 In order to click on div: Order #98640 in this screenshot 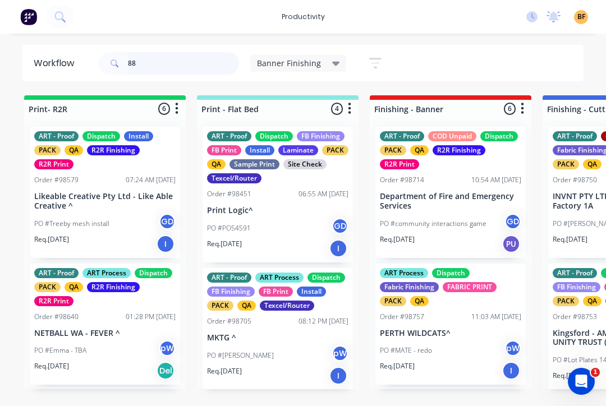, I will do `click(56, 317)`.